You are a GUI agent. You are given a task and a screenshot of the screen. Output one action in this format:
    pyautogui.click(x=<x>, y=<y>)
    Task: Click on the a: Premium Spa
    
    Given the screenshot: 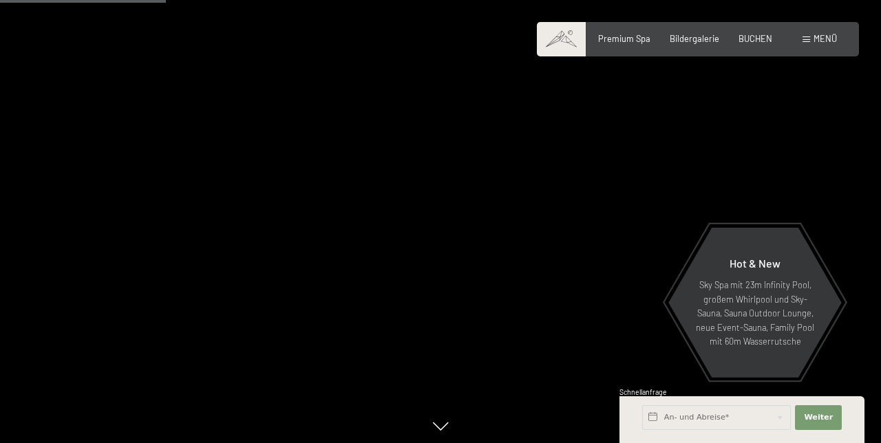 What is the action you would take?
    pyautogui.click(x=625, y=39)
    